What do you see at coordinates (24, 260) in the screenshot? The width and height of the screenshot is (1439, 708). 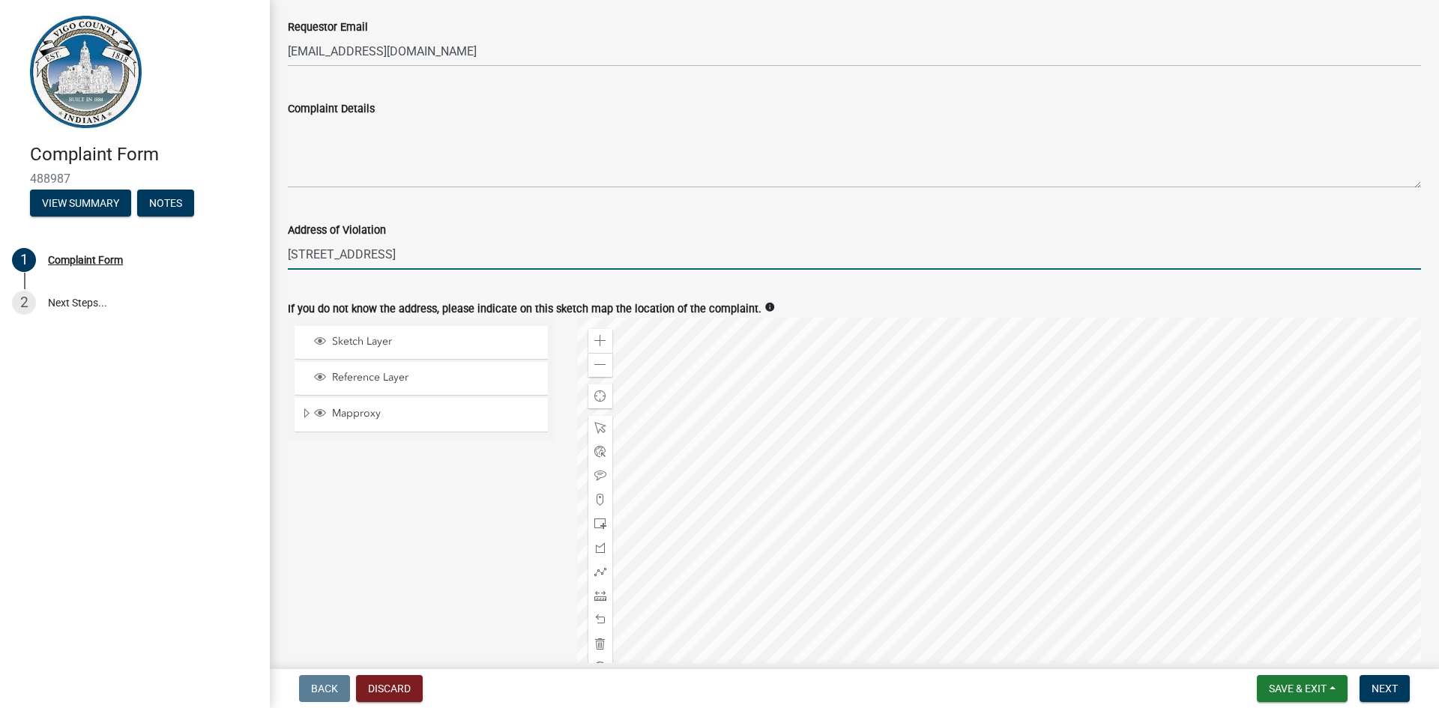 I see `div: 1` at bounding box center [24, 260].